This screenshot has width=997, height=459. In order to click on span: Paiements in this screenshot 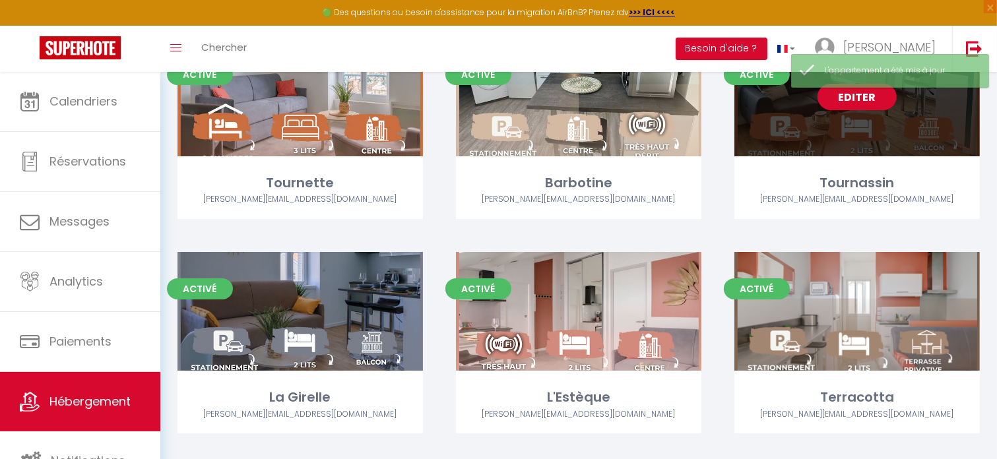, I will do `click(80, 341)`.